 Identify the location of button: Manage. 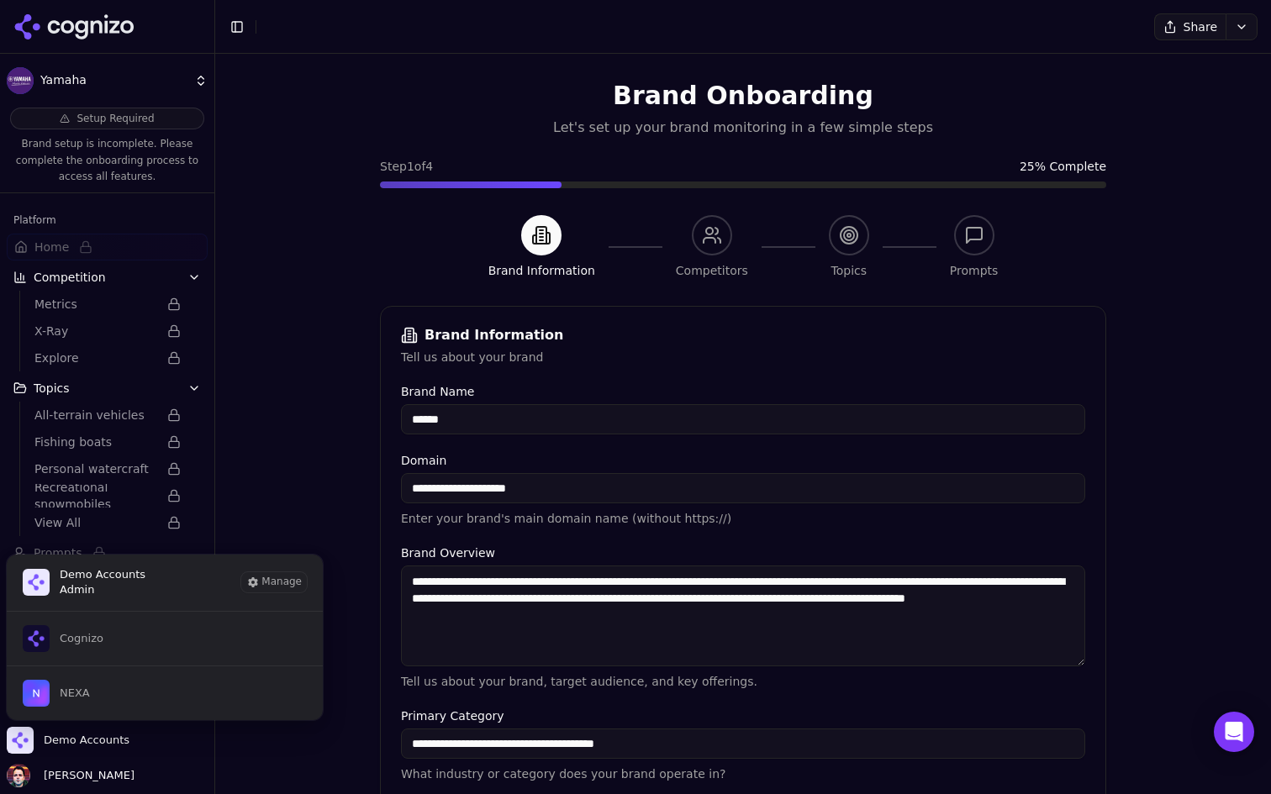
(274, 582).